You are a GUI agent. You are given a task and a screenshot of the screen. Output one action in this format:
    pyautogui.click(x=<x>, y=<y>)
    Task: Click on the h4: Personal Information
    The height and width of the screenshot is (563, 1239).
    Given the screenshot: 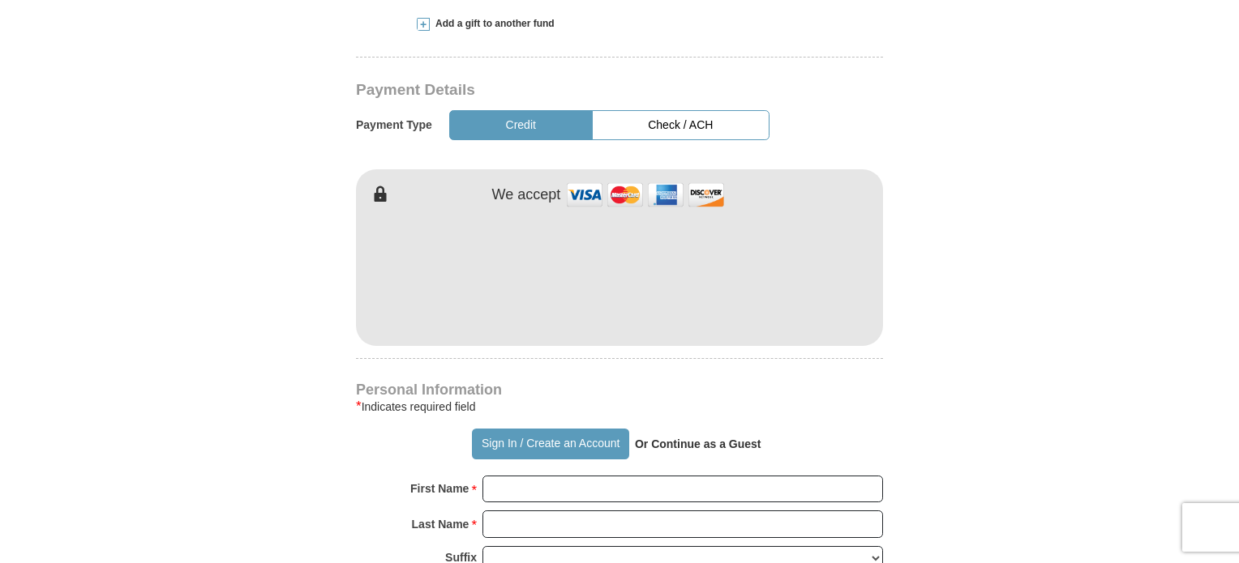 What is the action you would take?
    pyautogui.click(x=619, y=390)
    